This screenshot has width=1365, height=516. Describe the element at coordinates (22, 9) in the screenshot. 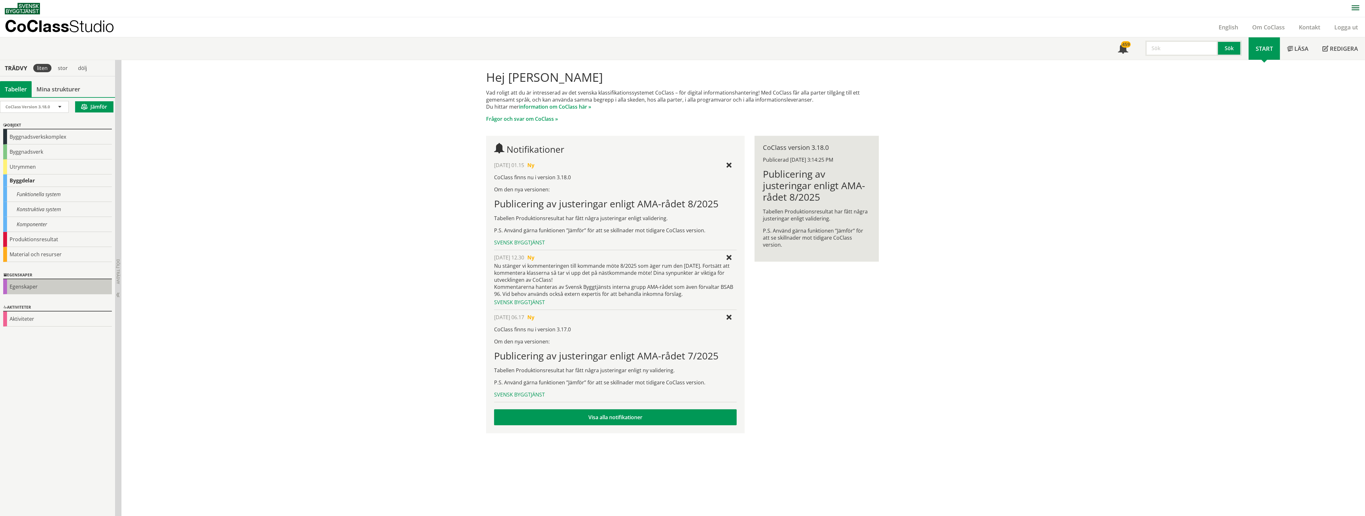

I see `img: Svensk Byggtjänst` at that location.